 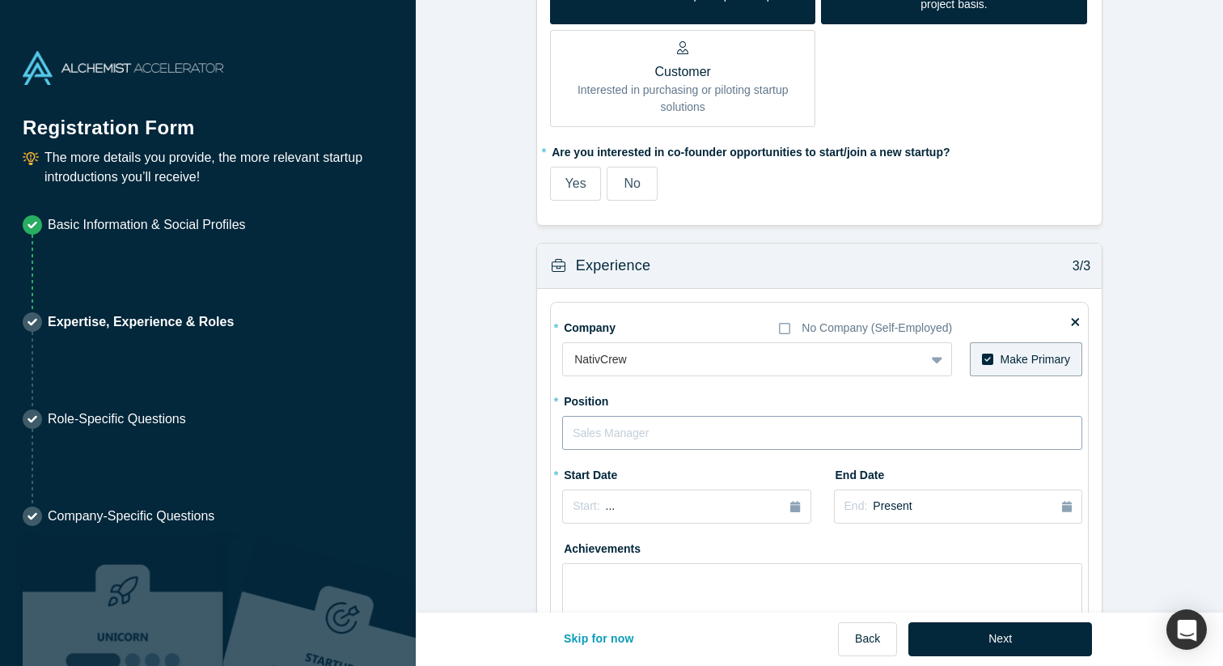 What do you see at coordinates (608, 546) in the screenshot?
I see `label: Achievements` at bounding box center [608, 546].